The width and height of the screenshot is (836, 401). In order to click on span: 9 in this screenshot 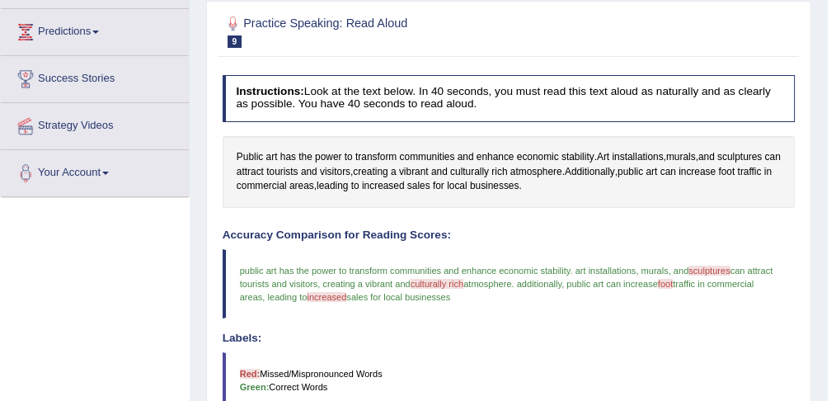, I will do `click(235, 41)`.